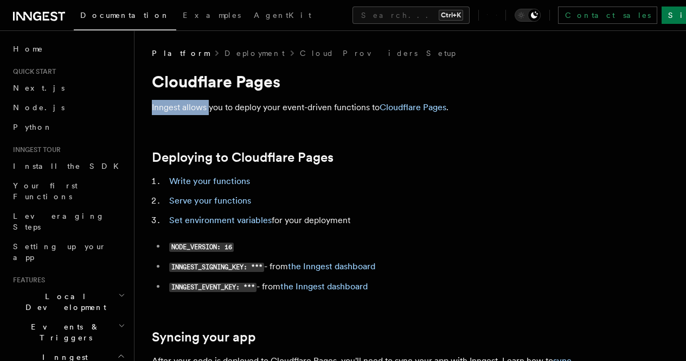  Describe the element at coordinates (68, 252) in the screenshot. I see `a: Setting up your app` at that location.